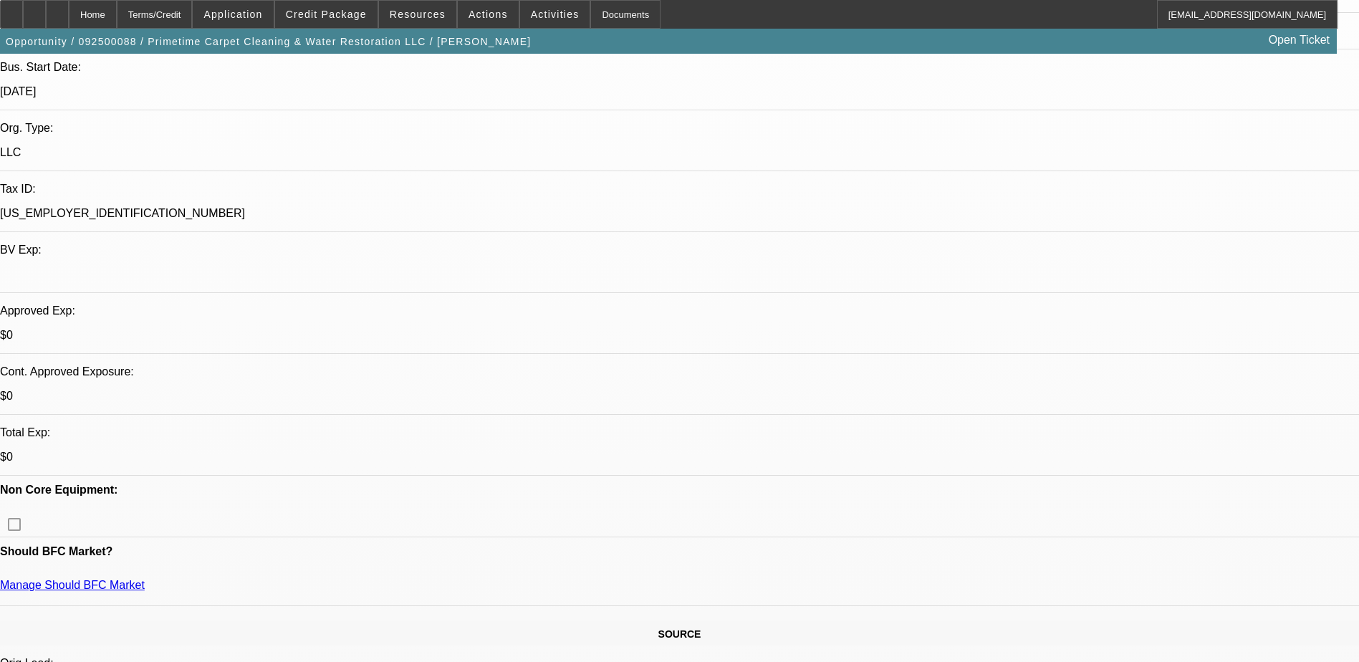 Image resolution: width=1359 pixels, height=662 pixels. What do you see at coordinates (680, 634) in the screenshot?
I see `span: SOURCE` at bounding box center [680, 634].